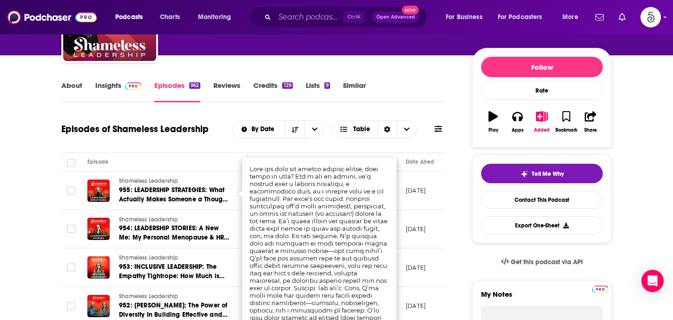 Image resolution: width=673 pixels, height=320 pixels. What do you see at coordinates (227, 92) in the screenshot?
I see `a: Reviews` at bounding box center [227, 92].